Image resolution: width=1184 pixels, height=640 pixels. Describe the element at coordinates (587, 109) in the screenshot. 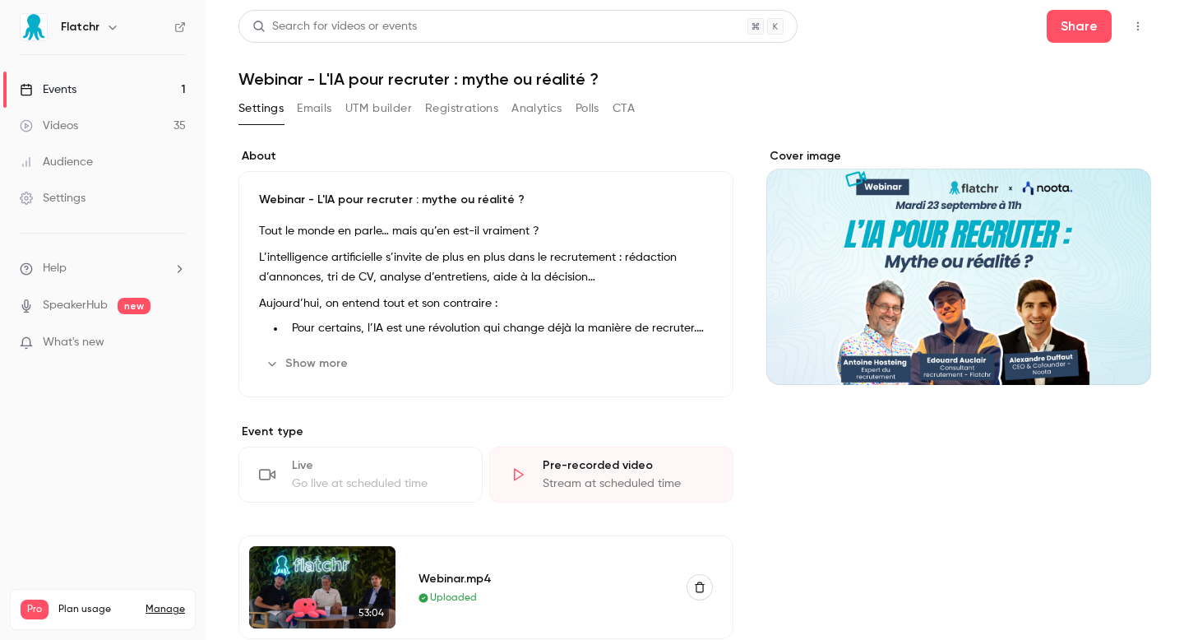

I see `button: Polls` at that location.